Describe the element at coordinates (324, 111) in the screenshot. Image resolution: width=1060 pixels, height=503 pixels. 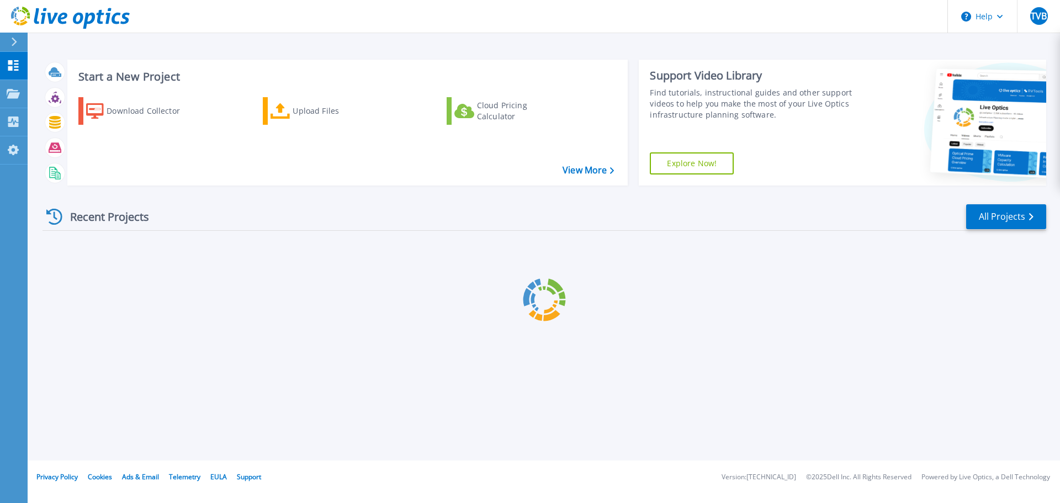
I see `a: Upload Files` at that location.